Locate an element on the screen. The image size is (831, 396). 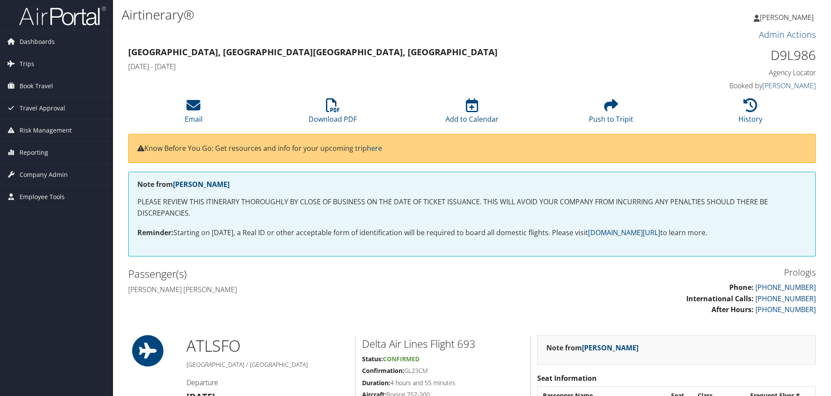
a: Email is located at coordinates (193, 113).